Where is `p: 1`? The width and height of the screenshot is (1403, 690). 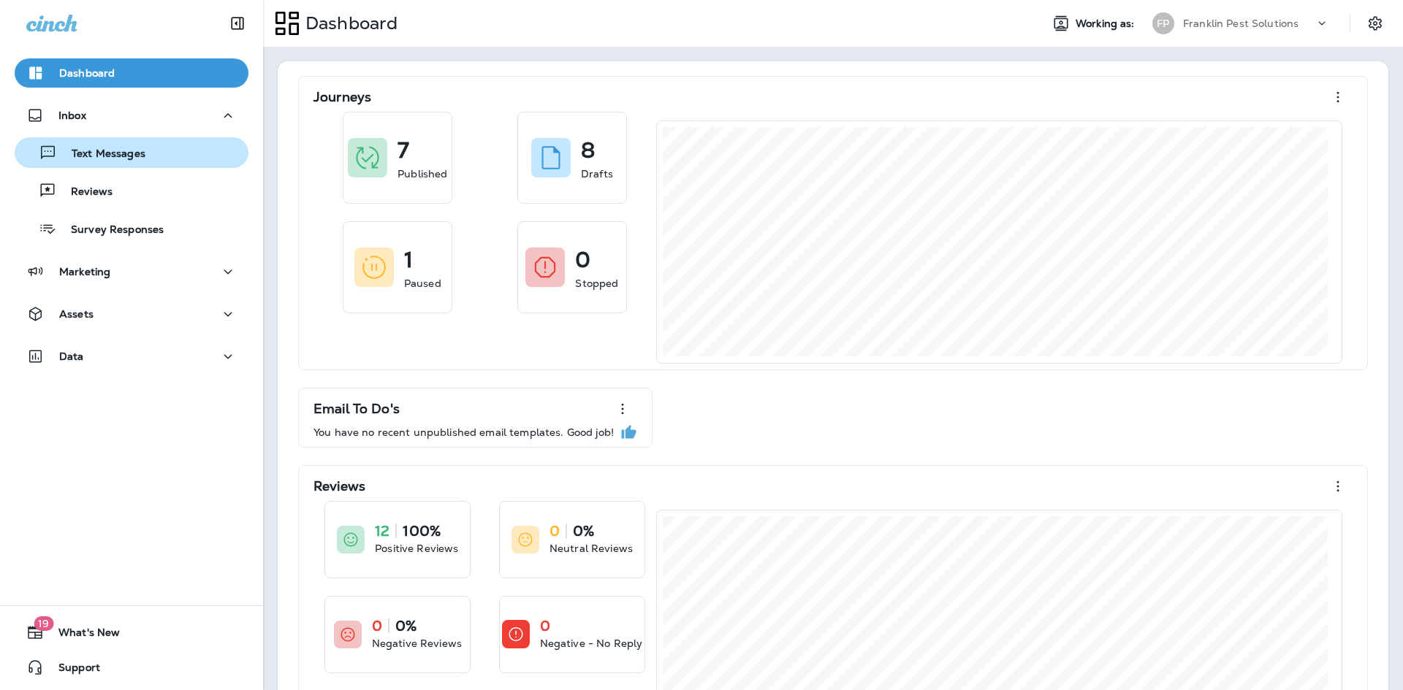
p: 1 is located at coordinates (408, 260).